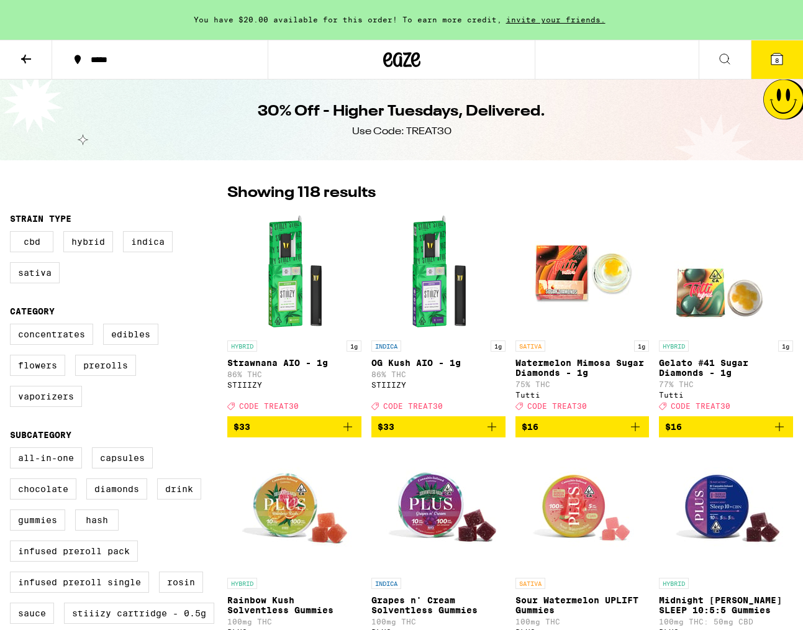 This screenshot has width=803, height=630. What do you see at coordinates (582, 272) in the screenshot?
I see `img: Tutti - Watermelon Mimosa Sugar Diamonds - 1g` at bounding box center [582, 272].